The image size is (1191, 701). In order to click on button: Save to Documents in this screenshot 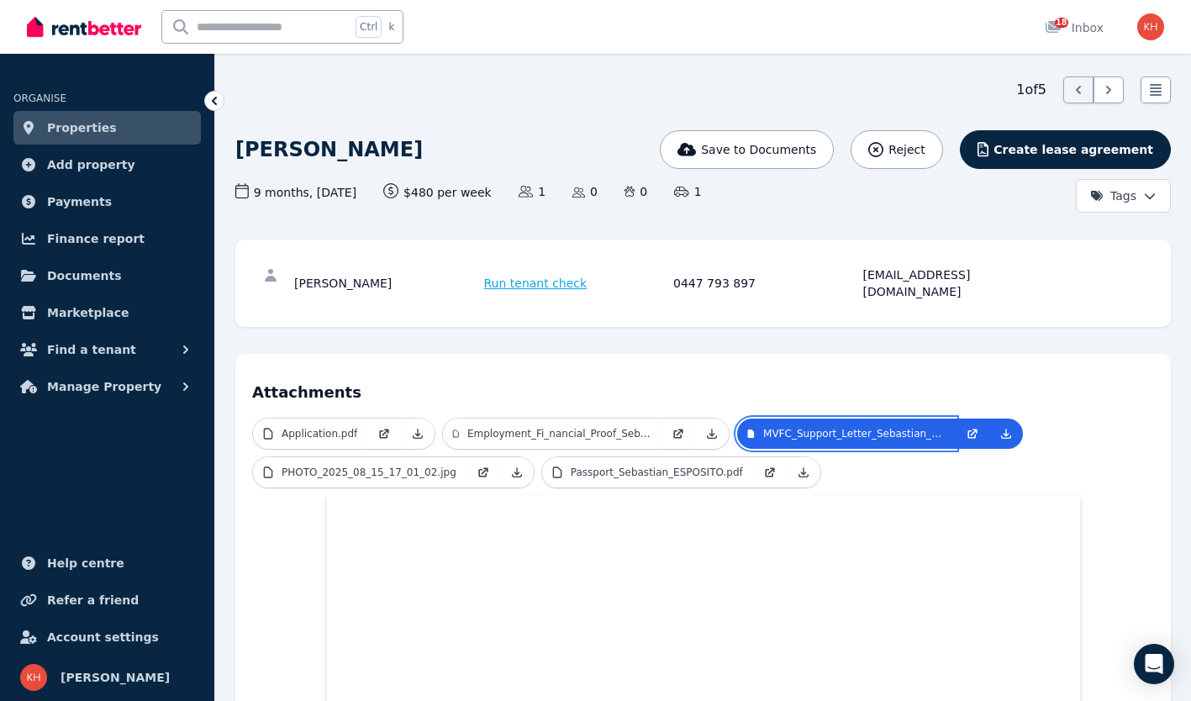, I will do `click(748, 150)`.